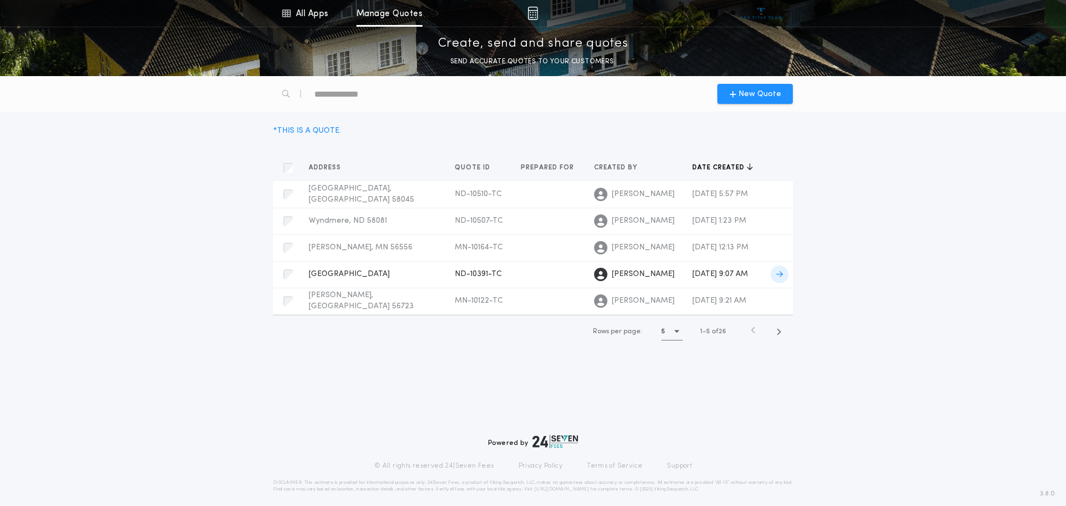 The height and width of the screenshot is (506, 1066). Describe the element at coordinates (1047, 494) in the screenshot. I see `span: 3.8.0` at that location.